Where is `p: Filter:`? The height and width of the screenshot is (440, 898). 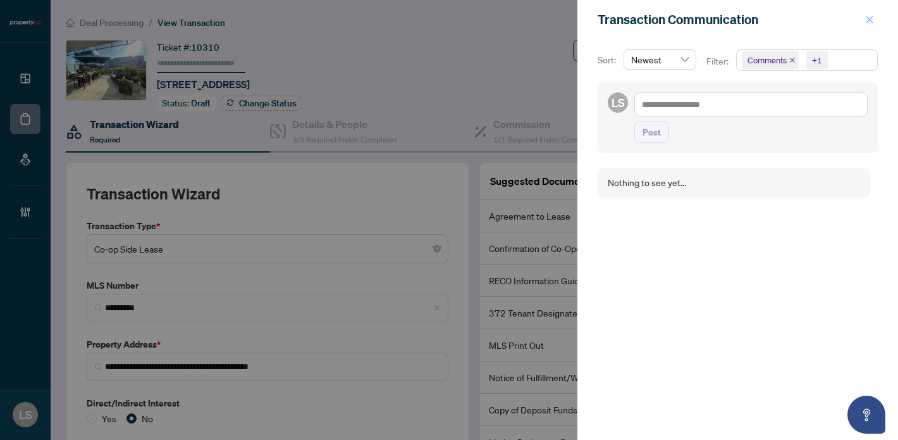
p: Filter: is located at coordinates (719, 61).